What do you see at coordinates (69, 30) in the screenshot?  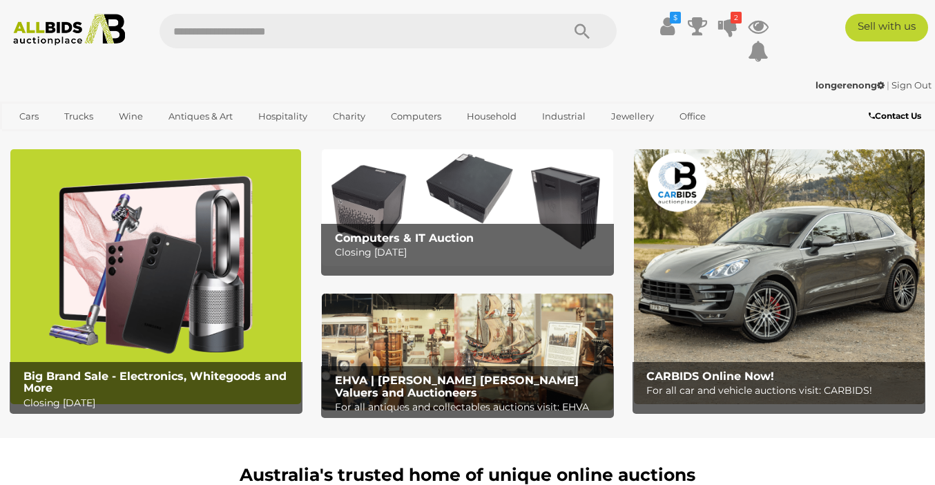 I see `img: Allbids.com.au` at bounding box center [69, 30].